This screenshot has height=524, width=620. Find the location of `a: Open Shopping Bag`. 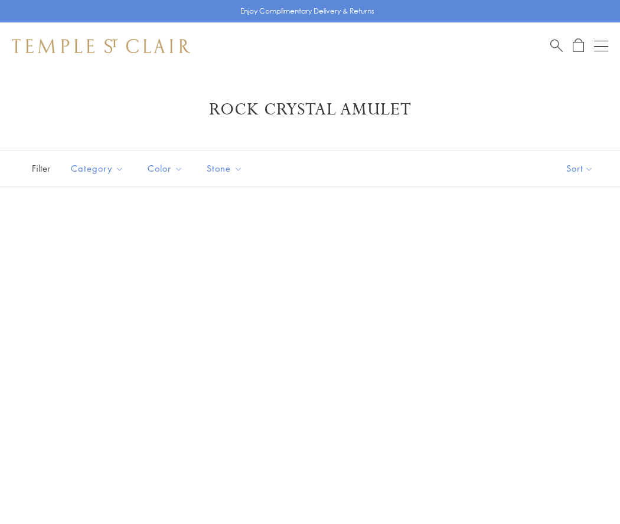

a: Open Shopping Bag is located at coordinates (578, 45).